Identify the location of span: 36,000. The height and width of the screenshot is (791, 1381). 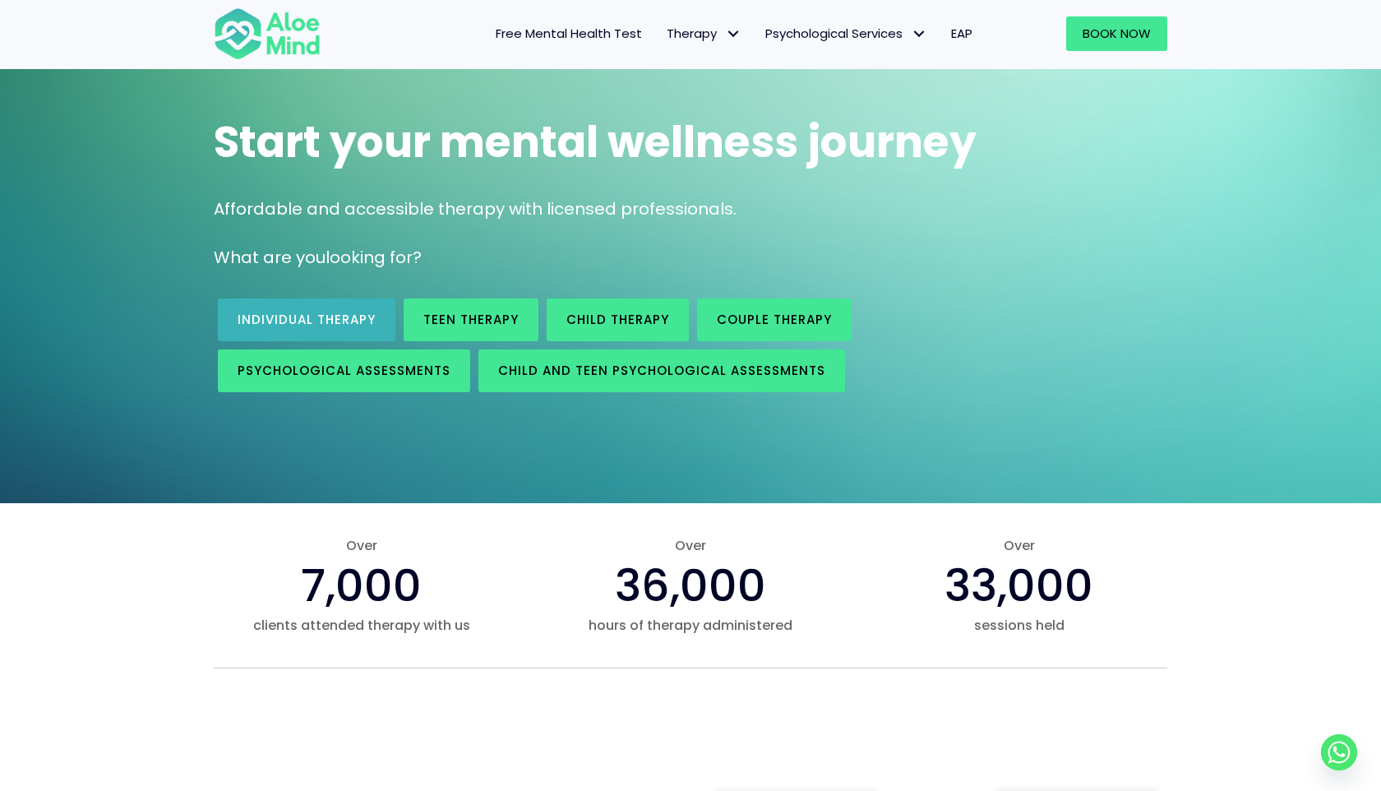
(691, 585).